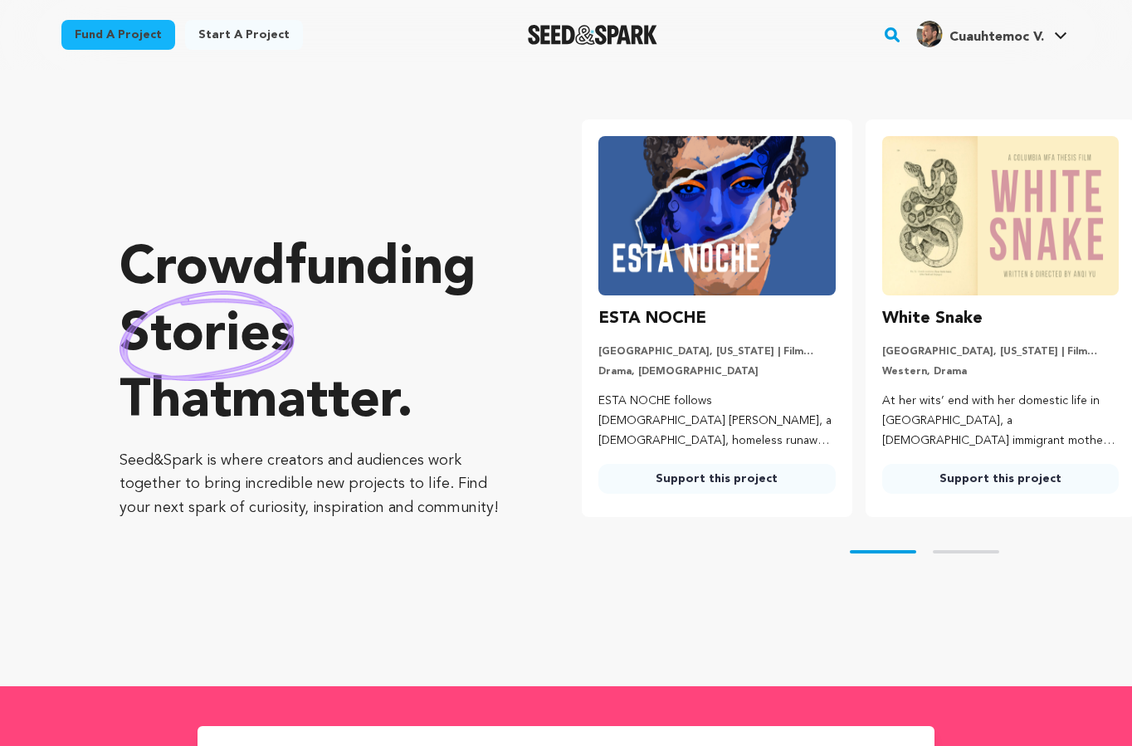 The width and height of the screenshot is (1132, 746). Describe the element at coordinates (1000, 216) in the screenshot. I see `img: White Snake image` at that location.